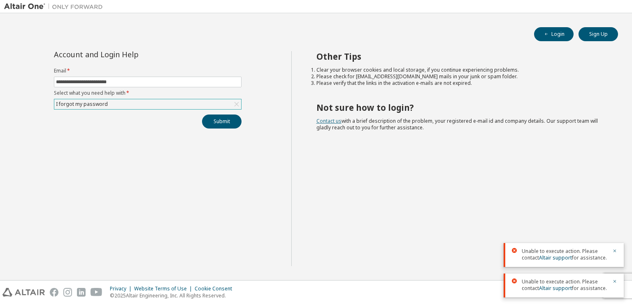 Image resolution: width=632 pixels, height=304 pixels. Describe the element at coordinates (598, 34) in the screenshot. I see `button: Sign Up` at that location.